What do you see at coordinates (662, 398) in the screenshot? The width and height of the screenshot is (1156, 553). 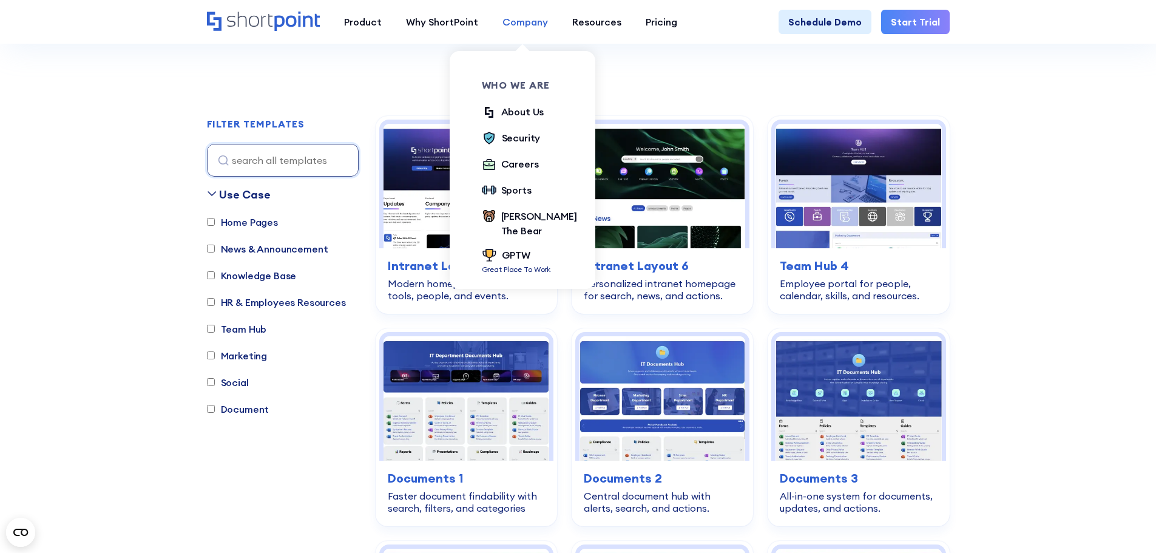 I see `img: Documents 2 – Document Management Template: Central document hub with alerts, search, and actions.` at bounding box center [662, 398].